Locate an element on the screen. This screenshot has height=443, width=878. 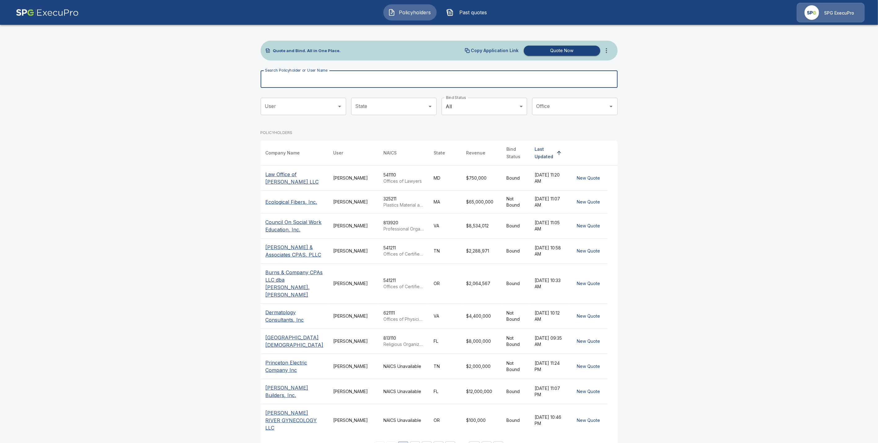
p: Quote and Bind. All in One Place. is located at coordinates (307, 51).